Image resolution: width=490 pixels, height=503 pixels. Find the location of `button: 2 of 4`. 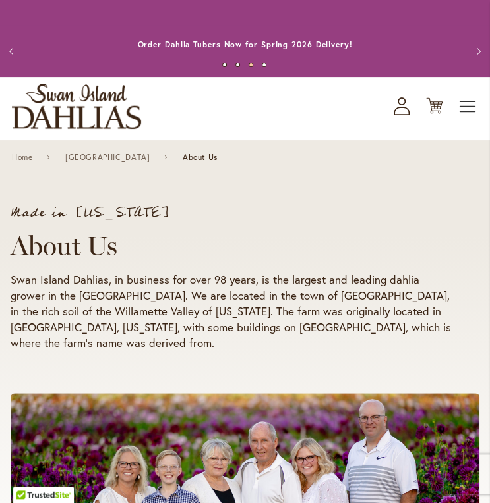

button: 2 of 4 is located at coordinates (237, 65).